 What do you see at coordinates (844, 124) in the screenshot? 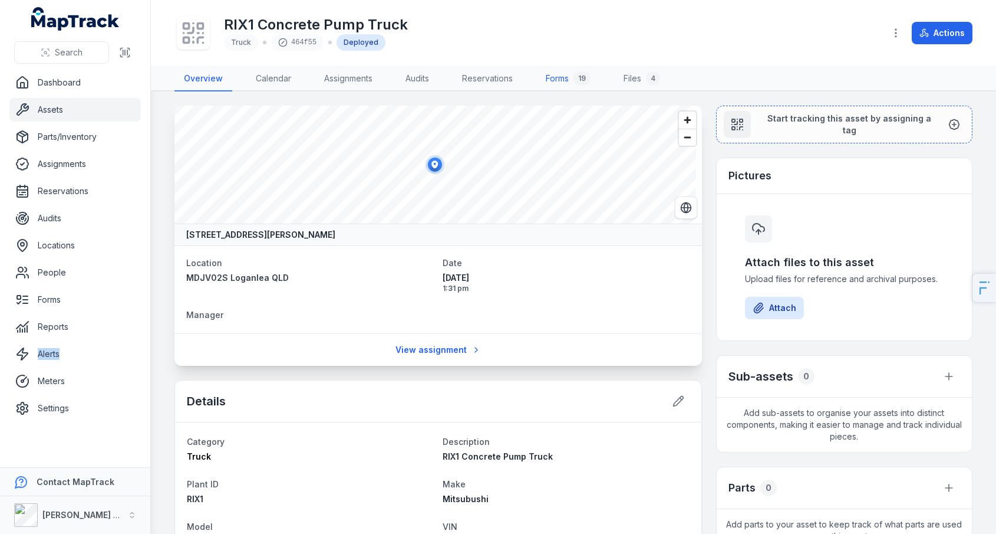
I see `button: Start tracking this asset by assigning a tag` at bounding box center [844, 124].